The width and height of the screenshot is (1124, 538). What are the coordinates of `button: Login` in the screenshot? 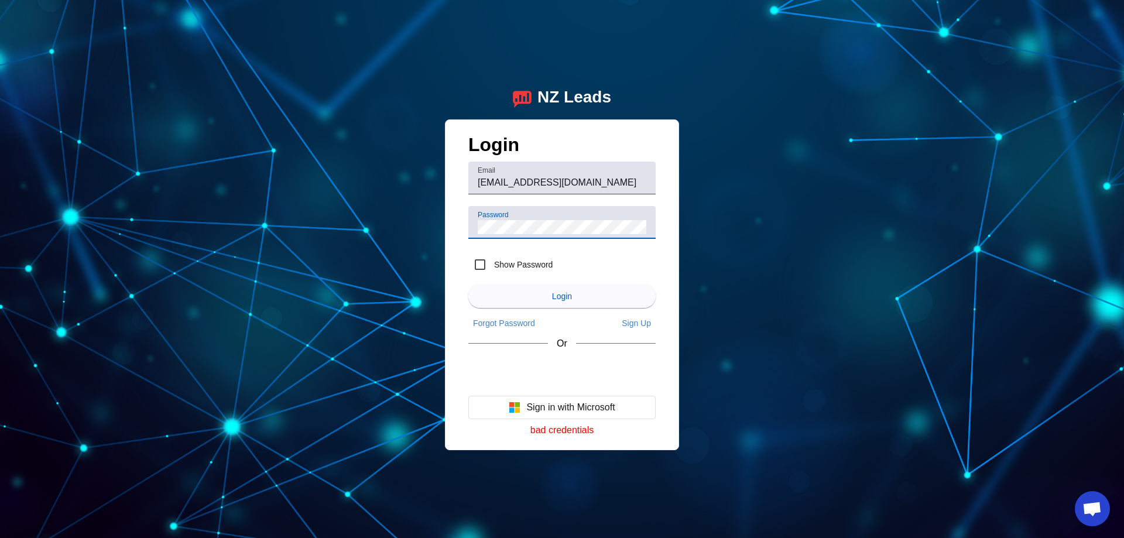 It's located at (562, 296).